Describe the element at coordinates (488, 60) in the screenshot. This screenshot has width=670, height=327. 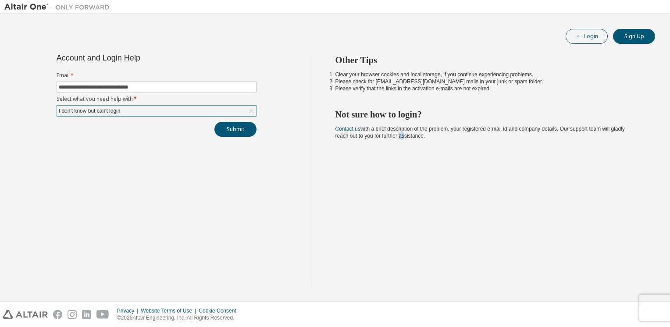
I see `h2: Other Tips` at that location.